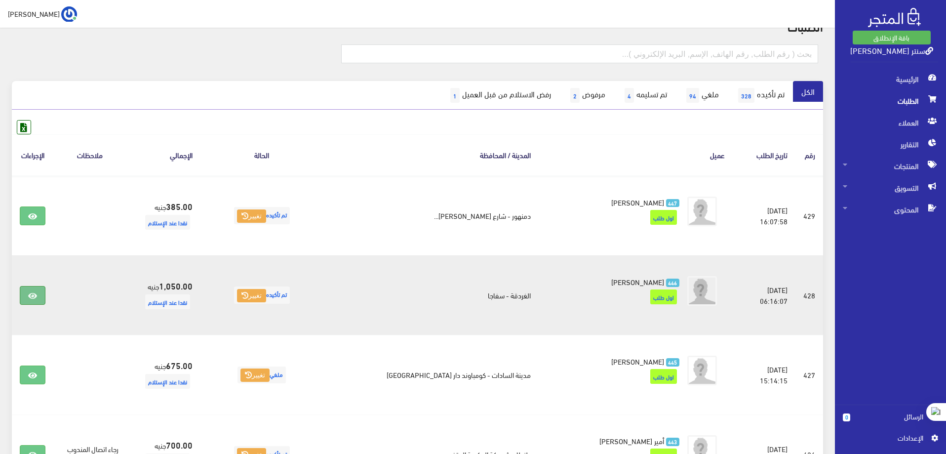 This screenshot has height=454, width=946. What do you see at coordinates (629, 95) in the screenshot?
I see `span: 4` at bounding box center [629, 95].